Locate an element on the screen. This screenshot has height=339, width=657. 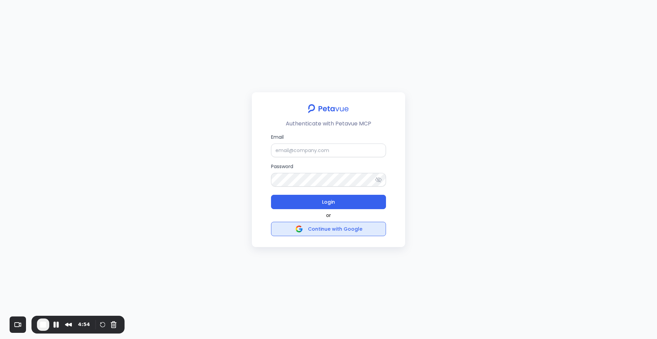
span: Continue with Google is located at coordinates (335, 229).